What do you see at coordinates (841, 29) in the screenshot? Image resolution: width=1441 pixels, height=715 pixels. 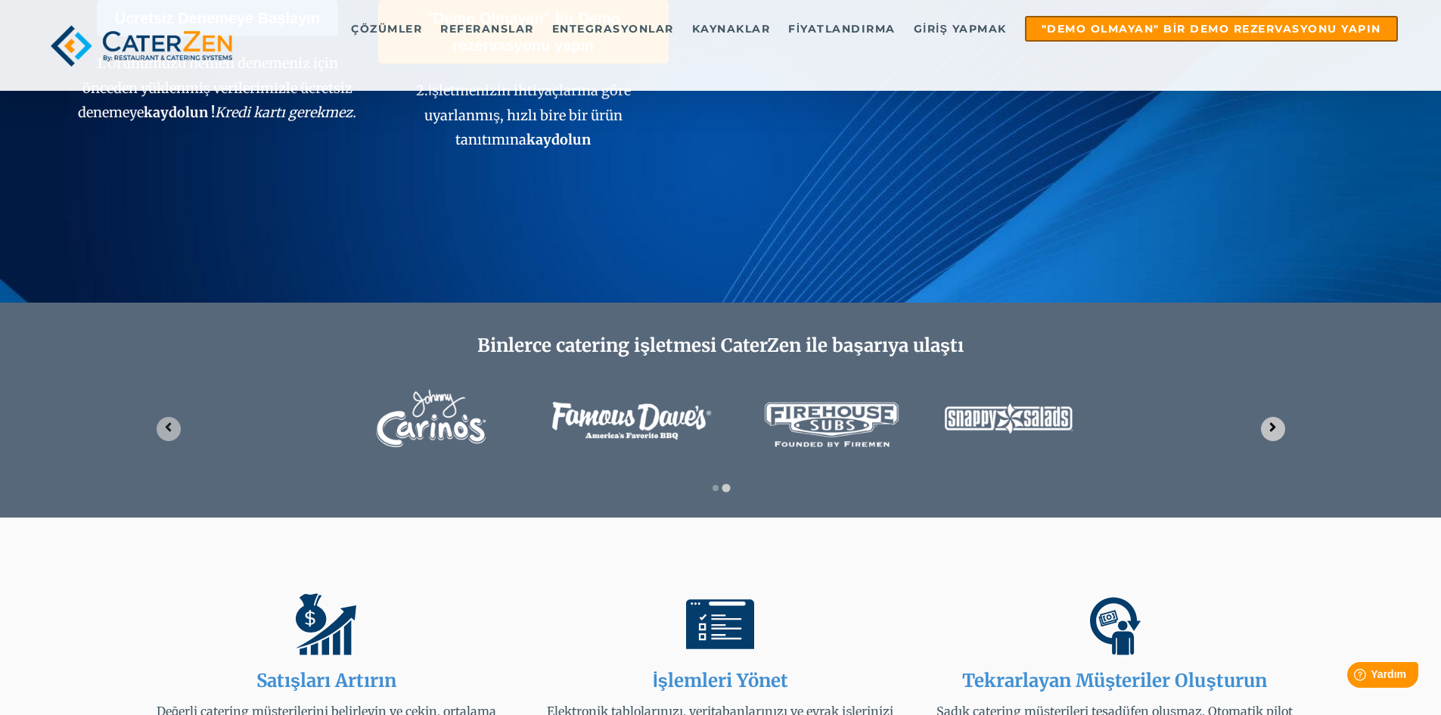 I see `font: Fiyatlandırma` at bounding box center [841, 29].